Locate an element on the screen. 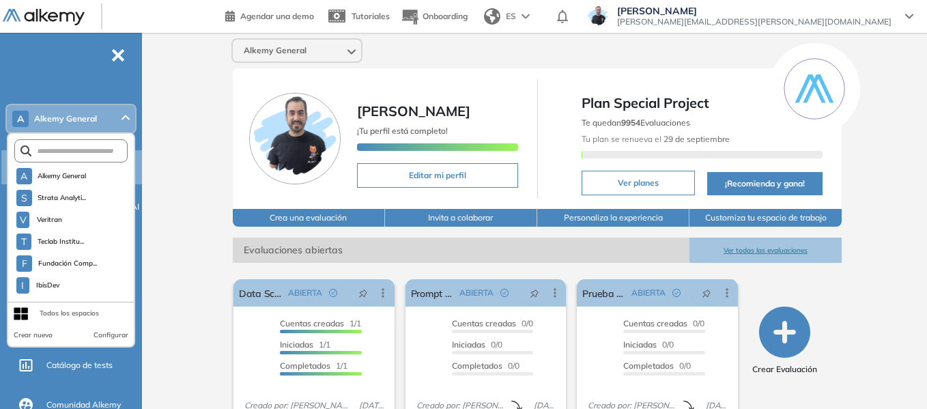  button: ¡Recomienda y gana! is located at coordinates (765, 184).